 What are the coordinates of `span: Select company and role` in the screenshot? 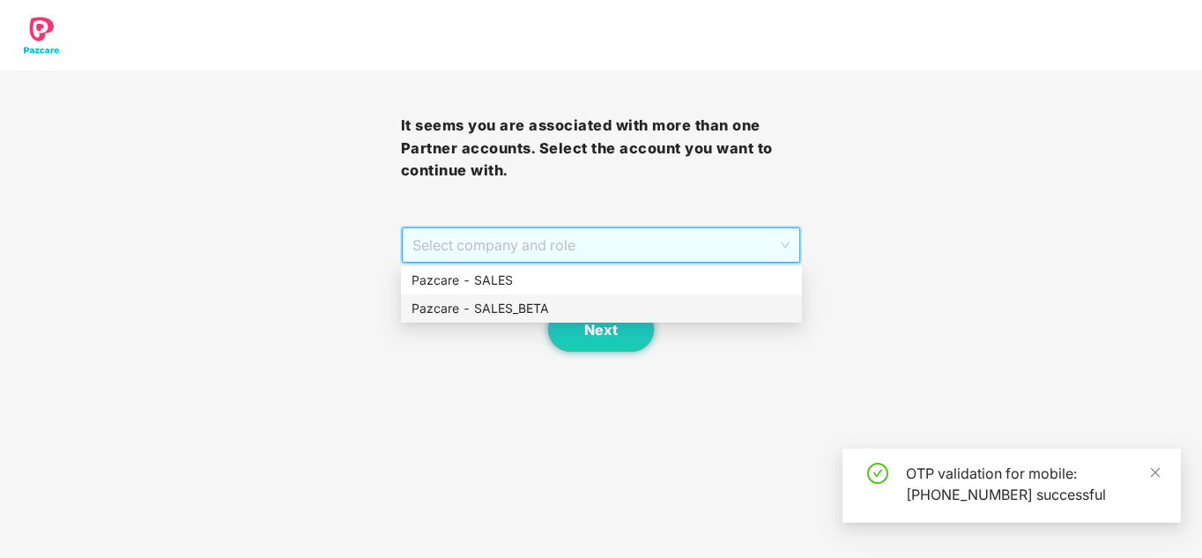 It's located at (601, 245).